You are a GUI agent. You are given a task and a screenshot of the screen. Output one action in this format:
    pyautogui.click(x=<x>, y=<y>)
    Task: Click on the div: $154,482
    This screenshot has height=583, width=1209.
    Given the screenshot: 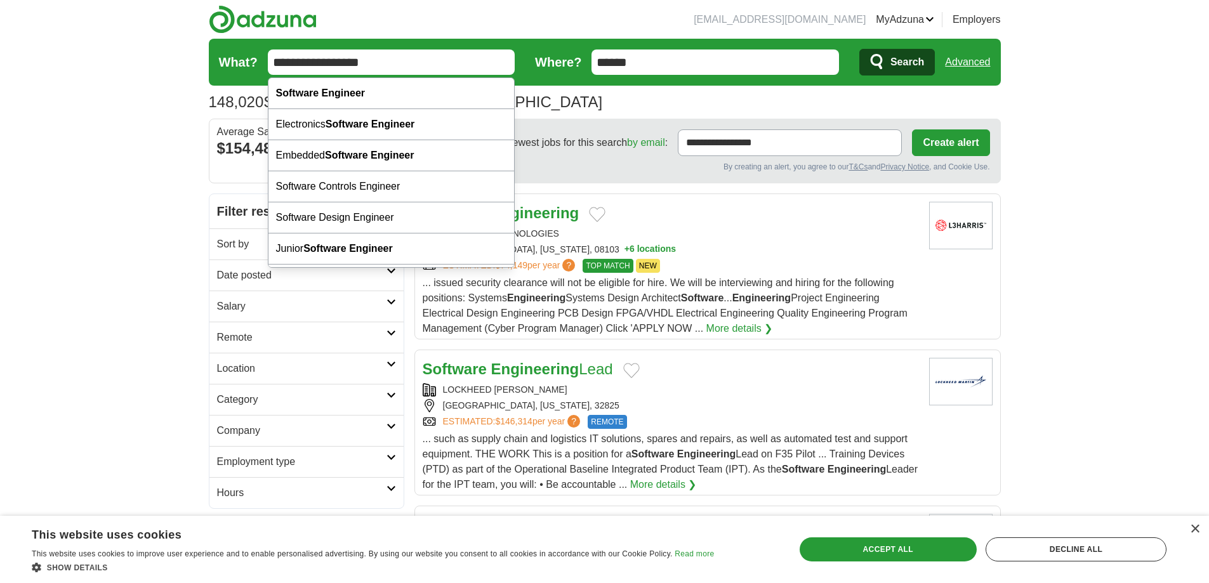 What is the action you would take?
    pyautogui.click(x=306, y=148)
    